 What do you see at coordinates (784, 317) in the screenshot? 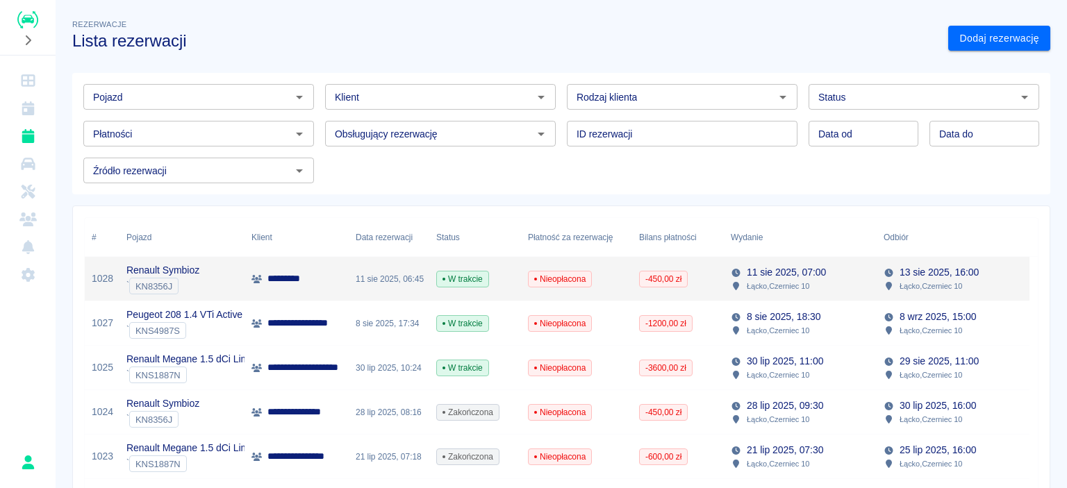
I see `p: 8 sie 2025, 18:30` at bounding box center [784, 317].